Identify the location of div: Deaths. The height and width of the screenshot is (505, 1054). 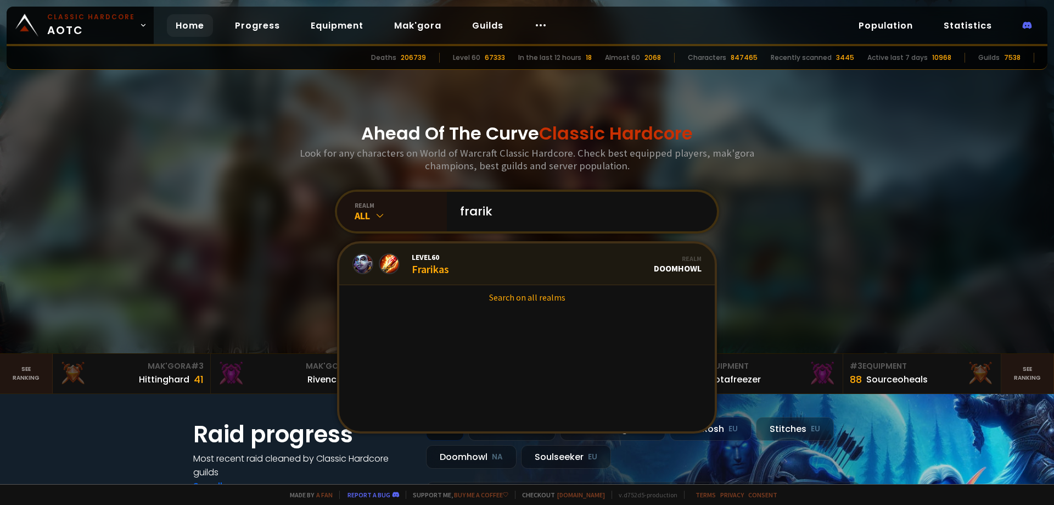
(384, 58).